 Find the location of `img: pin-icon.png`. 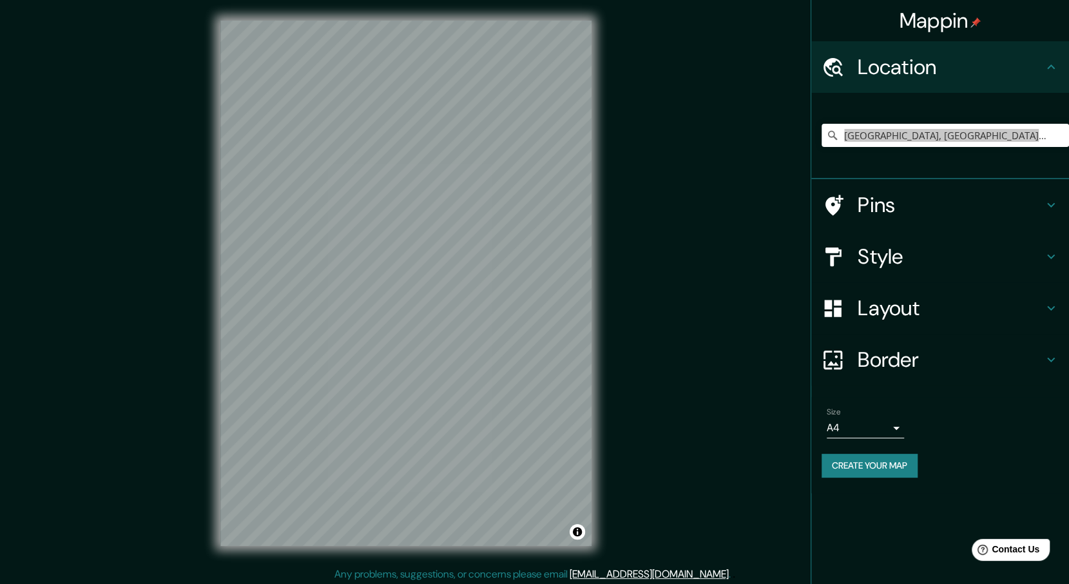

img: pin-icon.png is located at coordinates (976, 23).